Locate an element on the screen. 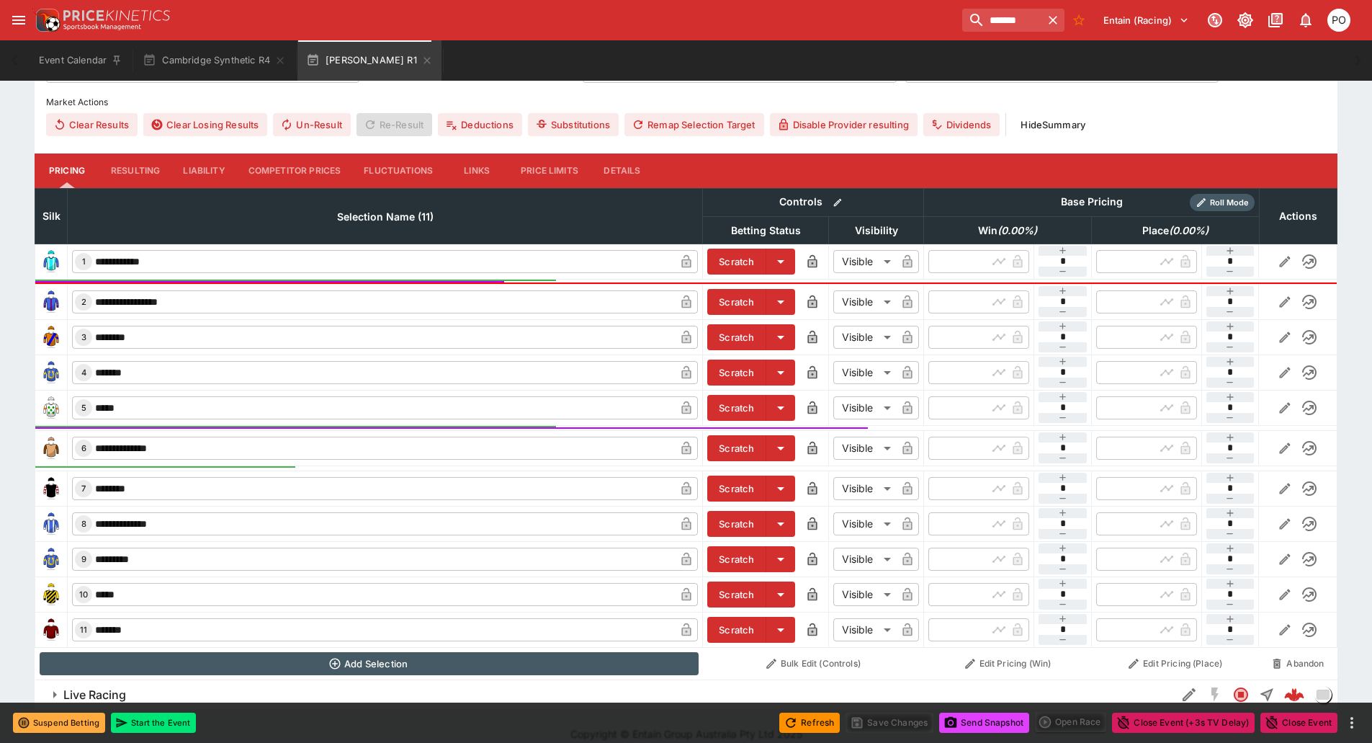 The image size is (1372, 743). button: Closed is located at coordinates (1241, 694).